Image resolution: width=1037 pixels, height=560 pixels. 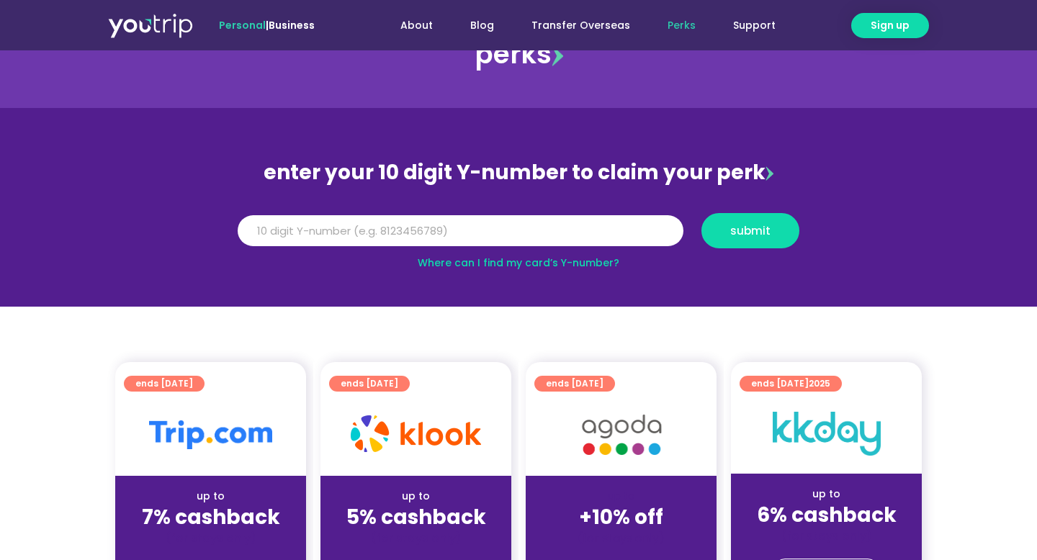 What do you see at coordinates (416, 517) in the screenshot?
I see `strong: 5% cashback` at bounding box center [416, 517].